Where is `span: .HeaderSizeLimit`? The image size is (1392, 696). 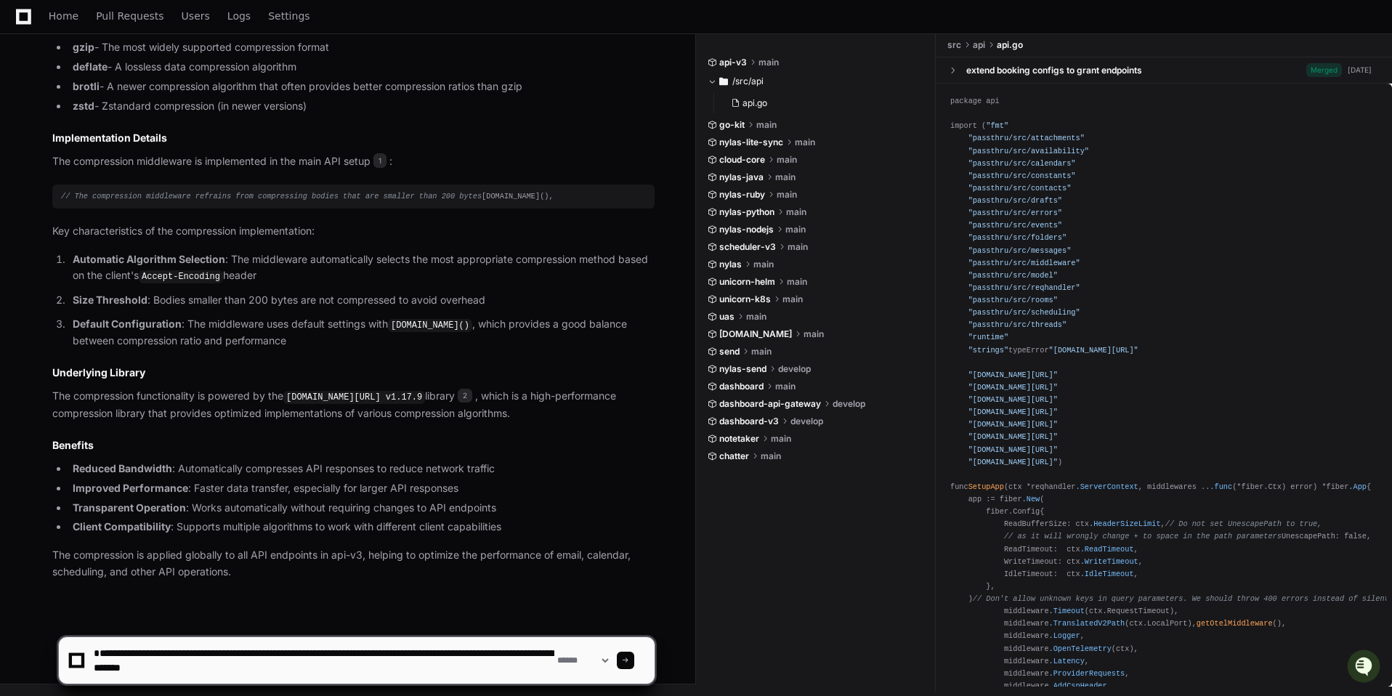
span: .HeaderSizeLimit is located at coordinates (1125, 524).